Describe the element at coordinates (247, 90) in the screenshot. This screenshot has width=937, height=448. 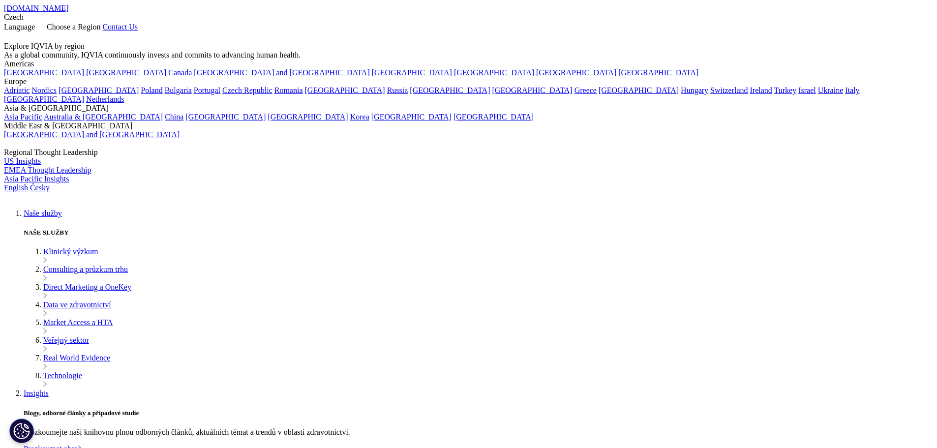
I see `a: Czech Republic` at that location.